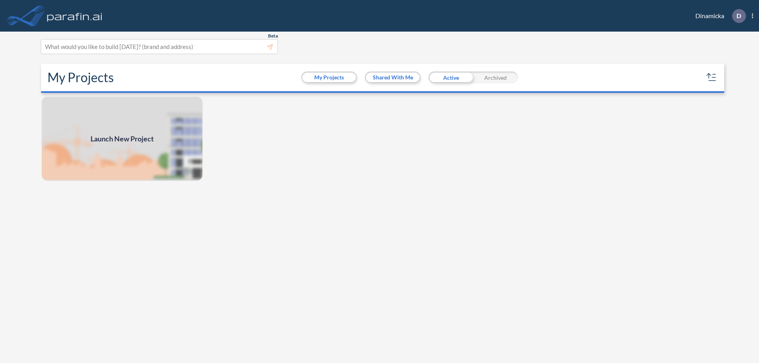  What do you see at coordinates (451, 77) in the screenshot?
I see `div: Active` at bounding box center [451, 77].